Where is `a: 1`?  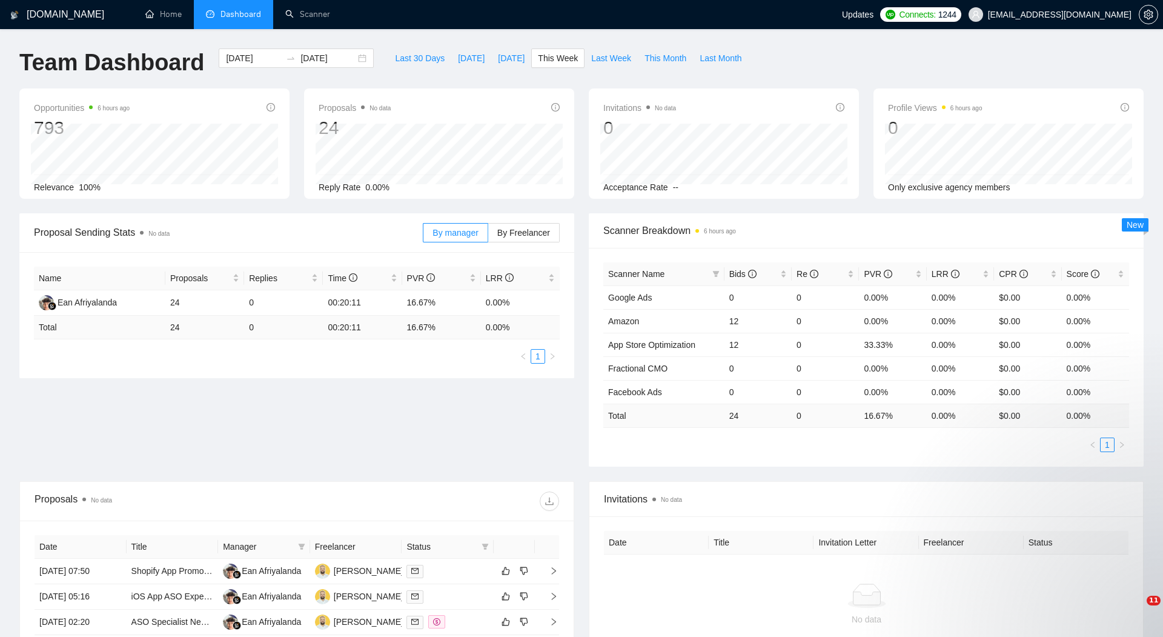 a: 1 is located at coordinates (538, 356).